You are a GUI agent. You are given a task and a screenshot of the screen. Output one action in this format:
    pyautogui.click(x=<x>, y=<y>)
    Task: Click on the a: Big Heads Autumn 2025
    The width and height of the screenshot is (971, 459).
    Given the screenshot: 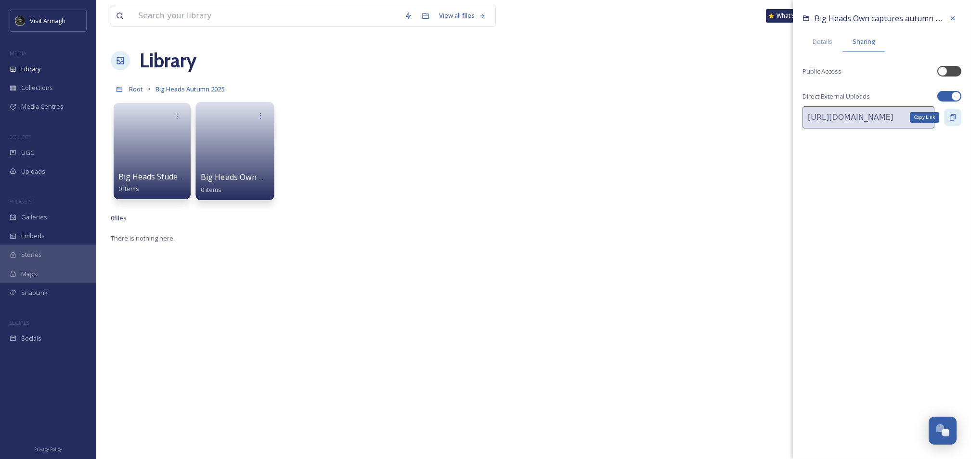 What is the action you would take?
    pyautogui.click(x=190, y=89)
    